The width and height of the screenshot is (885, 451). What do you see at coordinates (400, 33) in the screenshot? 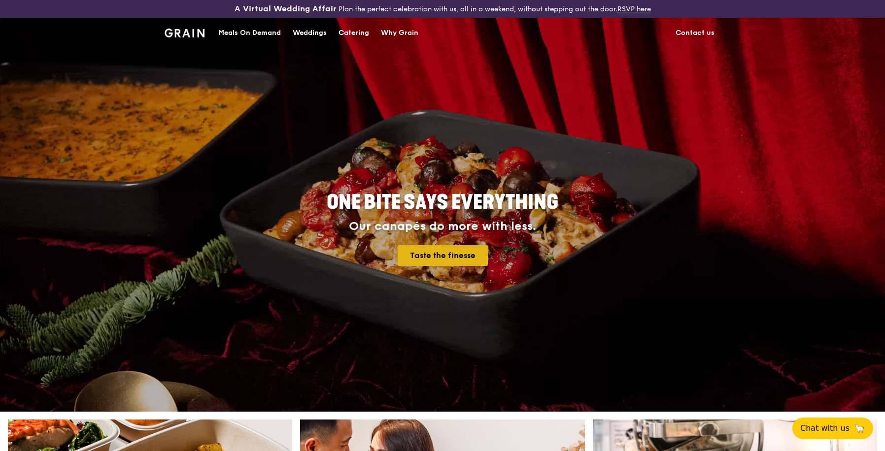
I see `a: Why Grain` at bounding box center [400, 33].